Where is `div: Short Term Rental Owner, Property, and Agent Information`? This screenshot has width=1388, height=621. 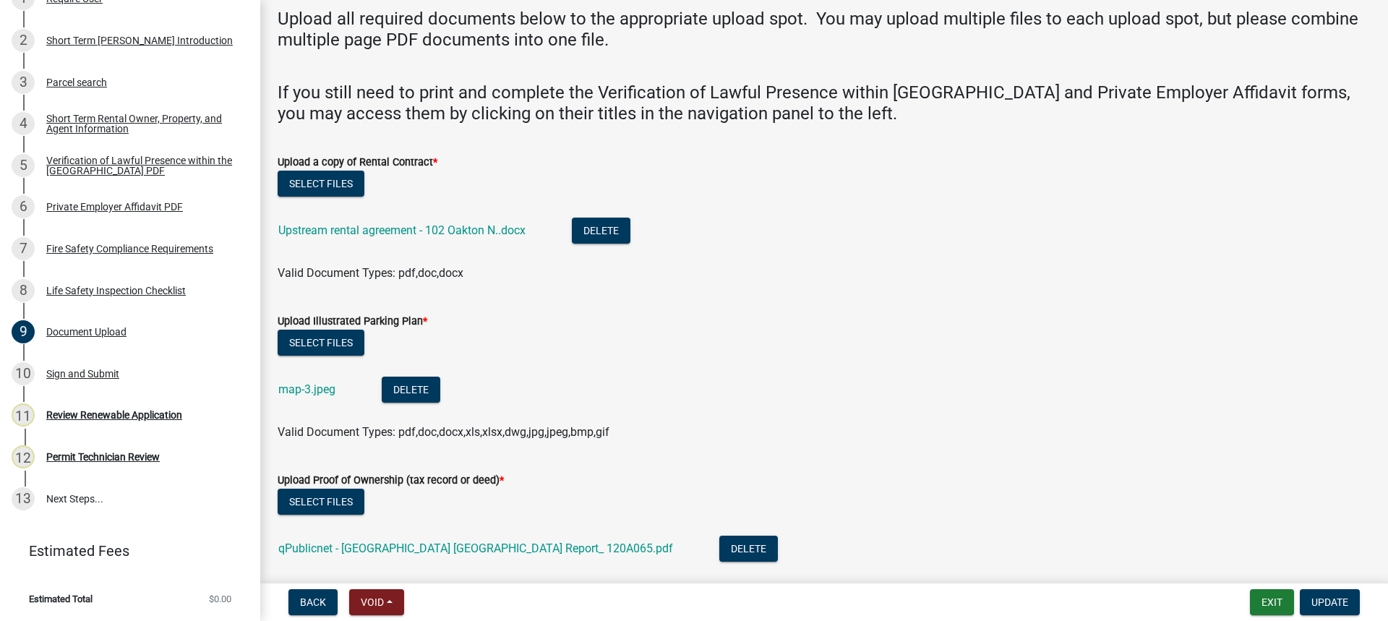 div: Short Term Rental Owner, Property, and Agent Information is located at coordinates (142, 124).